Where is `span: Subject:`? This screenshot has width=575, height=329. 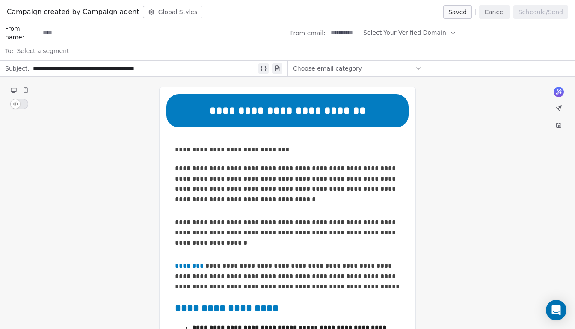 span: Subject: is located at coordinates (17, 70).